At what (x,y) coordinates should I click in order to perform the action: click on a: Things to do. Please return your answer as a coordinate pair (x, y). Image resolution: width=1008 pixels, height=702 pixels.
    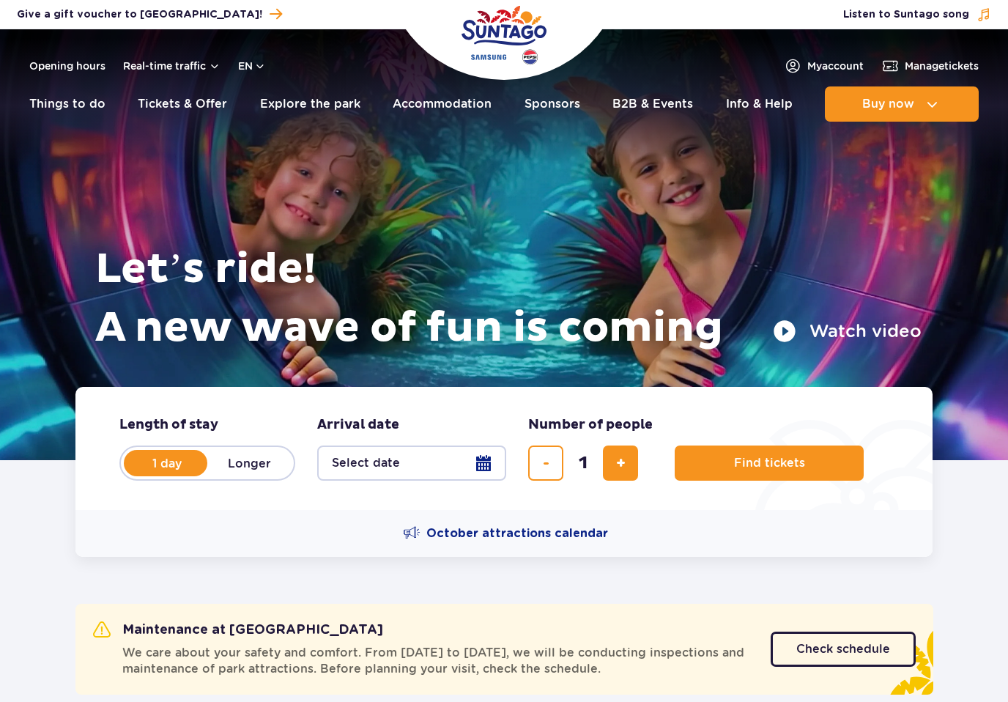
    Looking at the image, I should click on (67, 104).